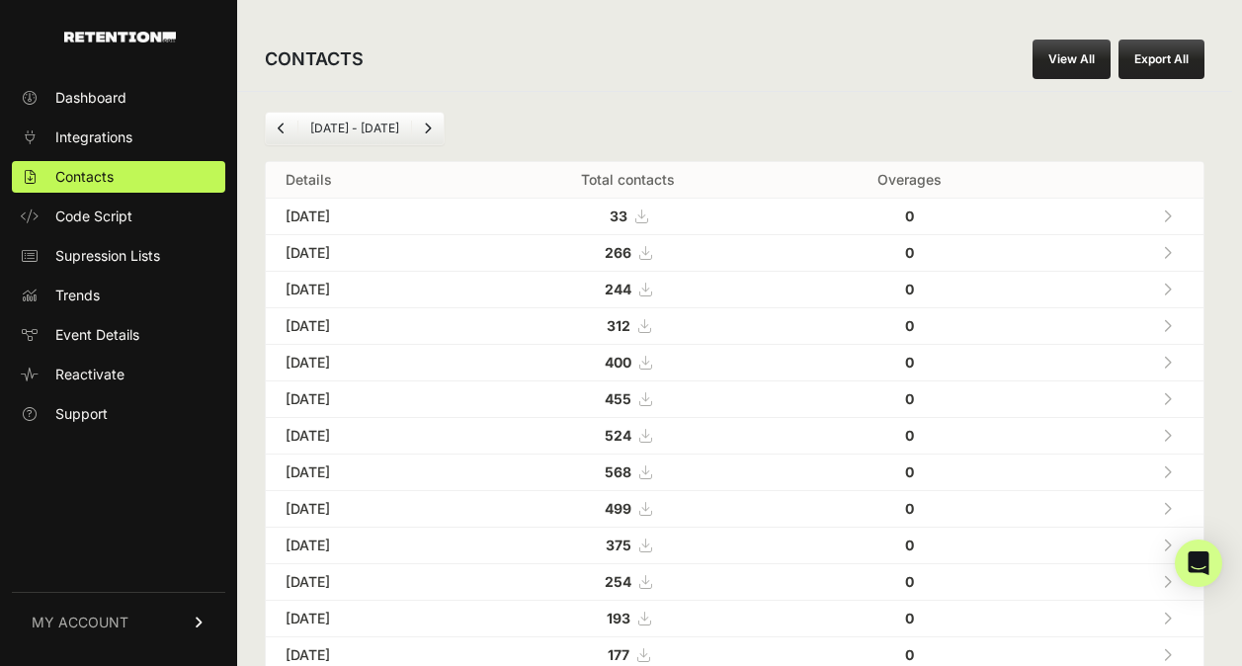 The image size is (1242, 666). What do you see at coordinates (282, 128) in the screenshot?
I see `a: Previous` at bounding box center [282, 128].